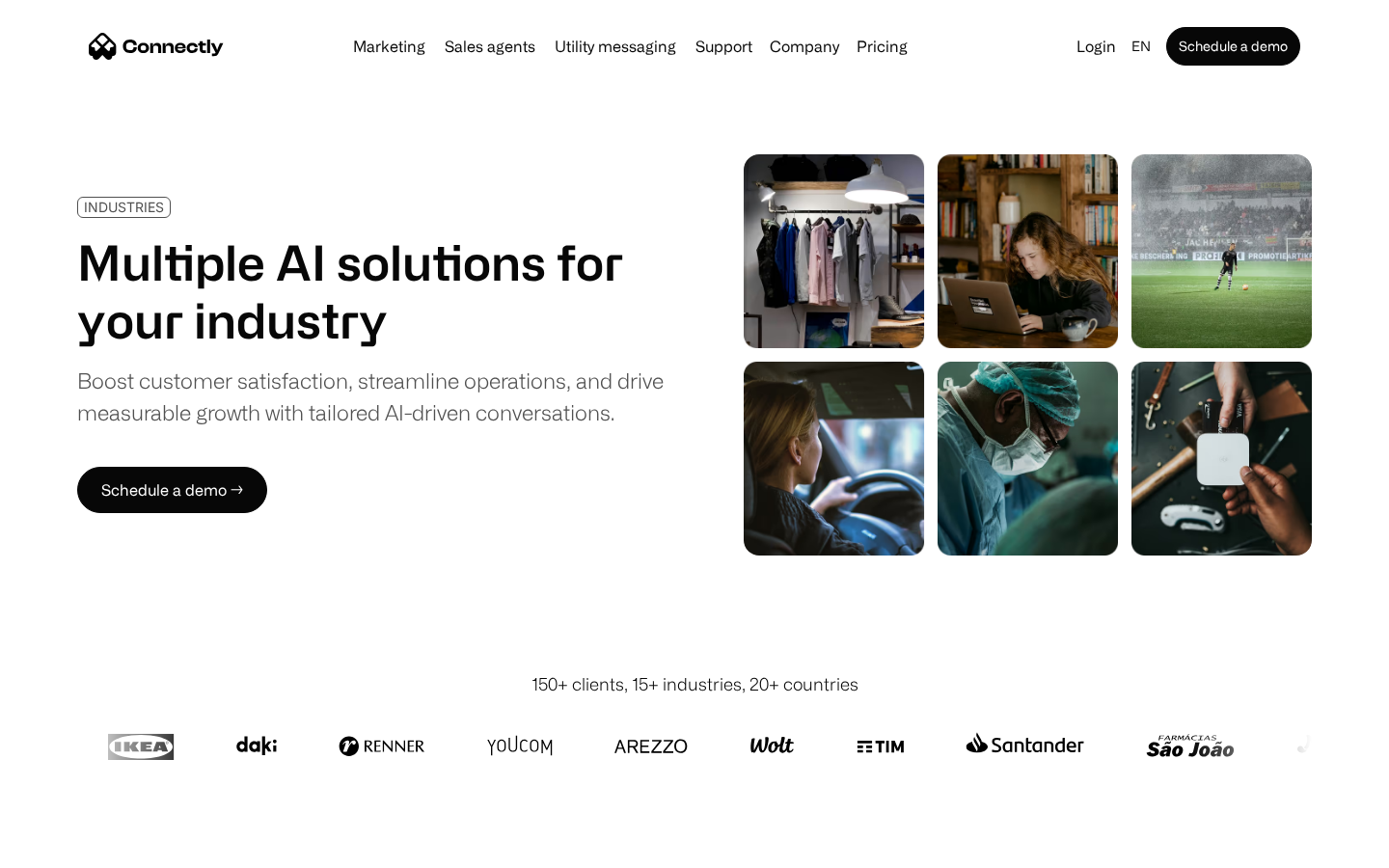 This screenshot has height=868, width=1389. I want to click on div: Company, so click(804, 46).